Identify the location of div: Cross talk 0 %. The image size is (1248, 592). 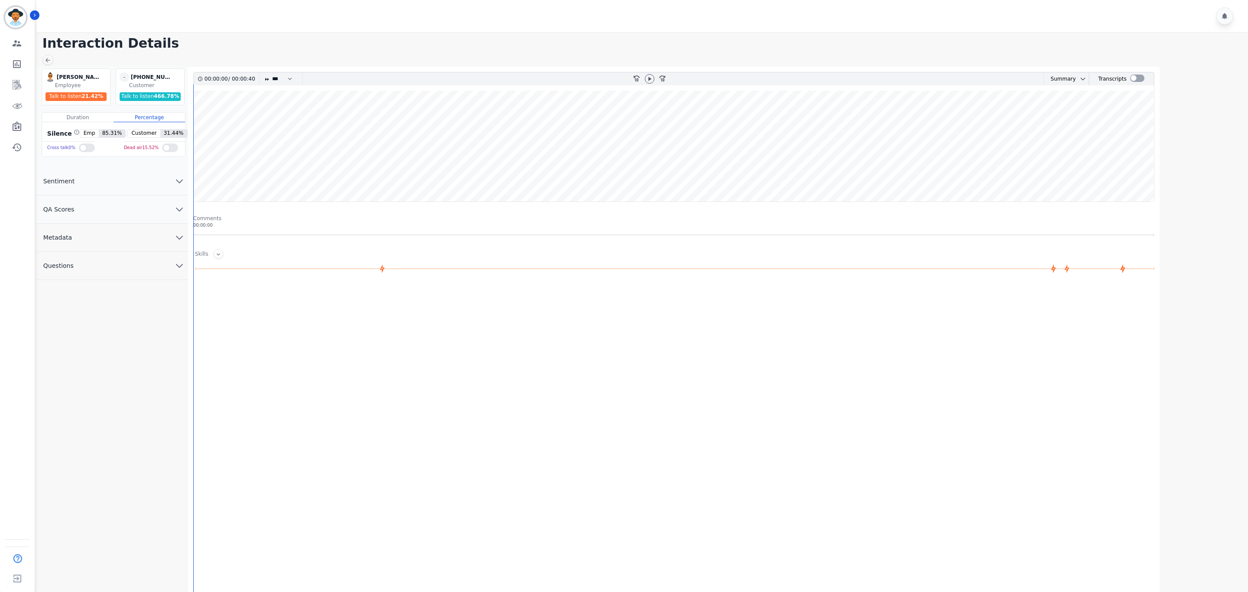
(61, 148).